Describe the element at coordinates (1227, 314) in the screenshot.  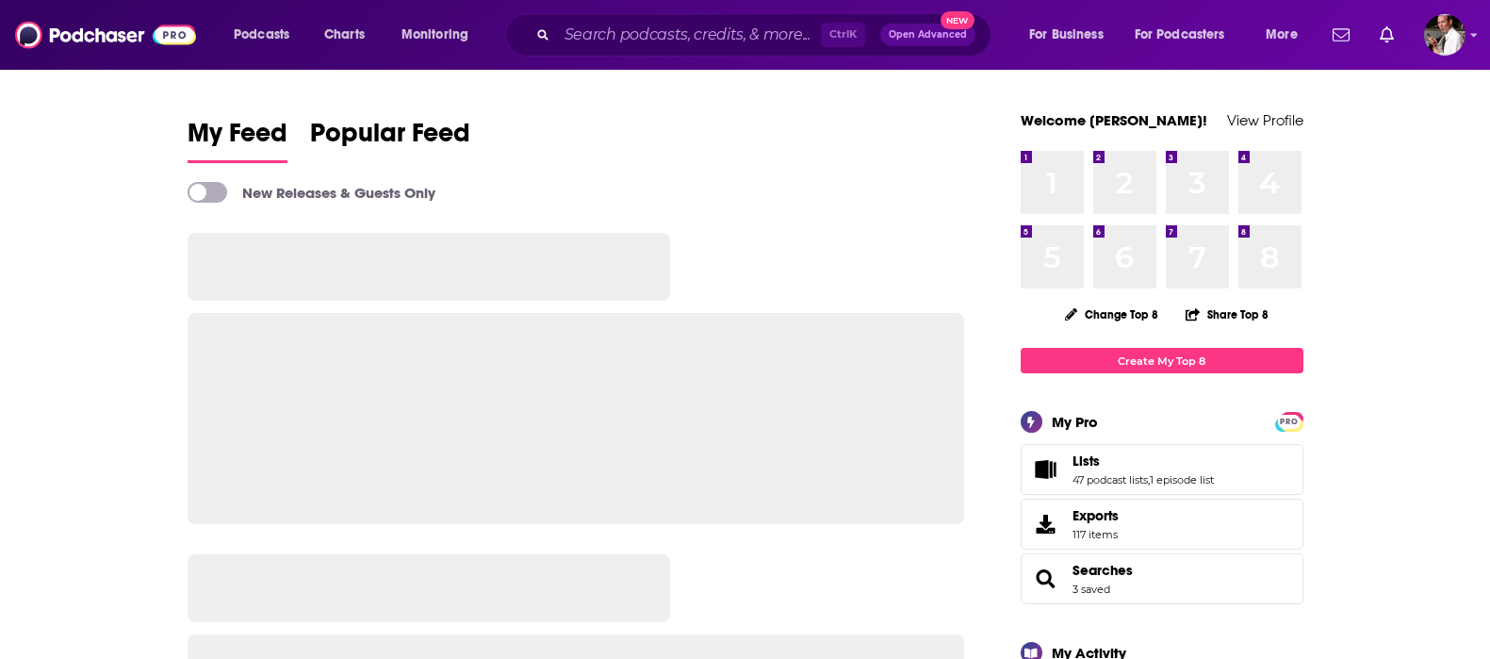
I see `button: Share Top 8` at that location.